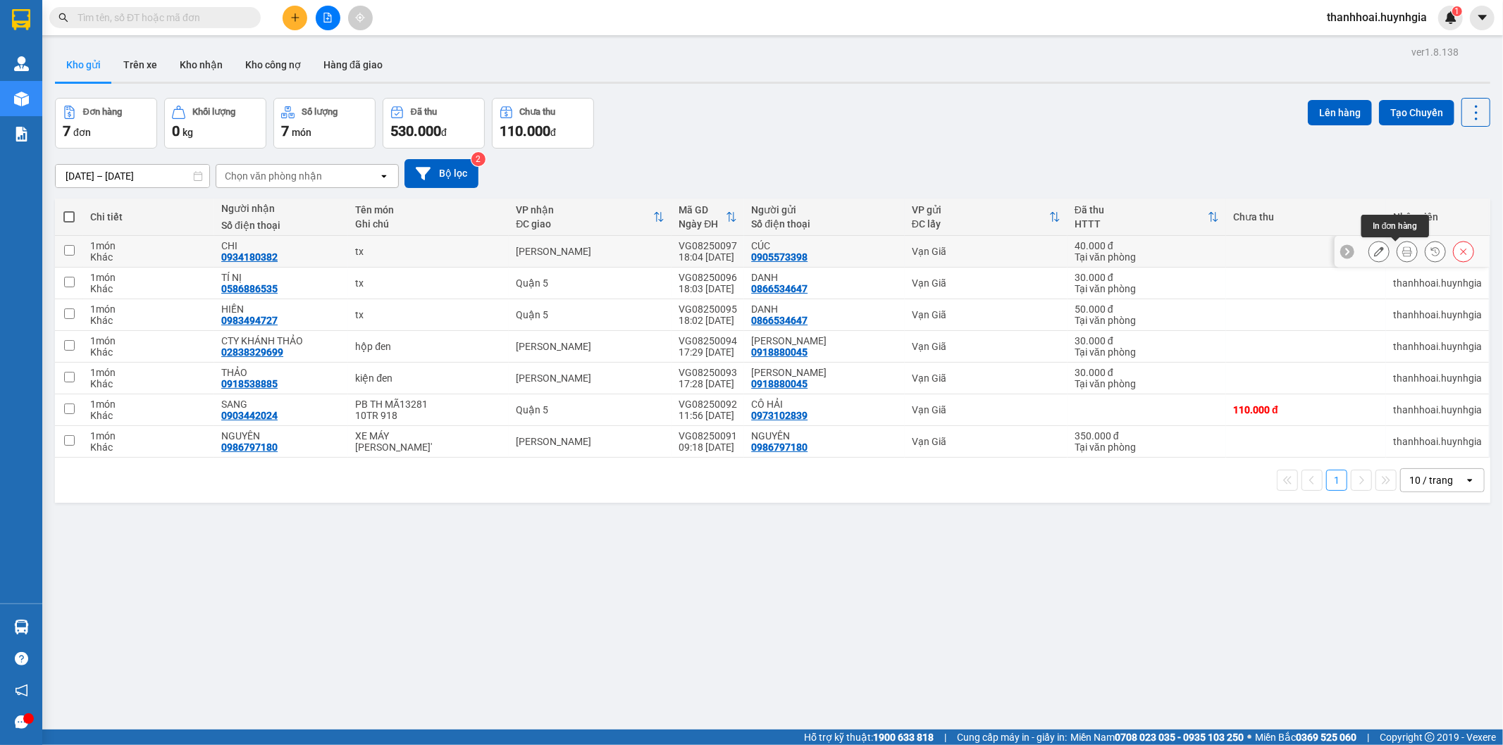 This screenshot has height=745, width=1503. What do you see at coordinates (903, 738) in the screenshot?
I see `strong: 1900 633 818` at bounding box center [903, 738].